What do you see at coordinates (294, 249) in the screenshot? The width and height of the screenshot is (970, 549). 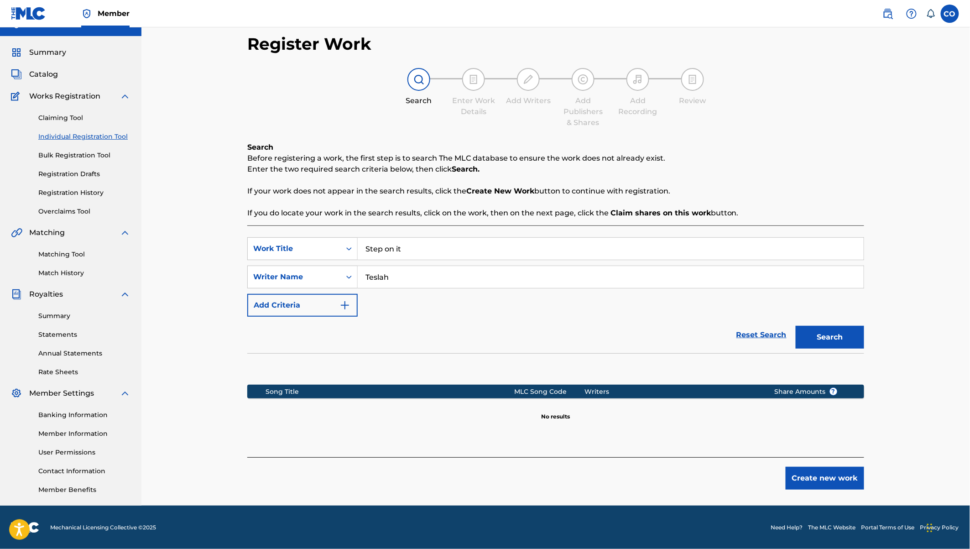 I see `div: Work Title` at bounding box center [294, 249].